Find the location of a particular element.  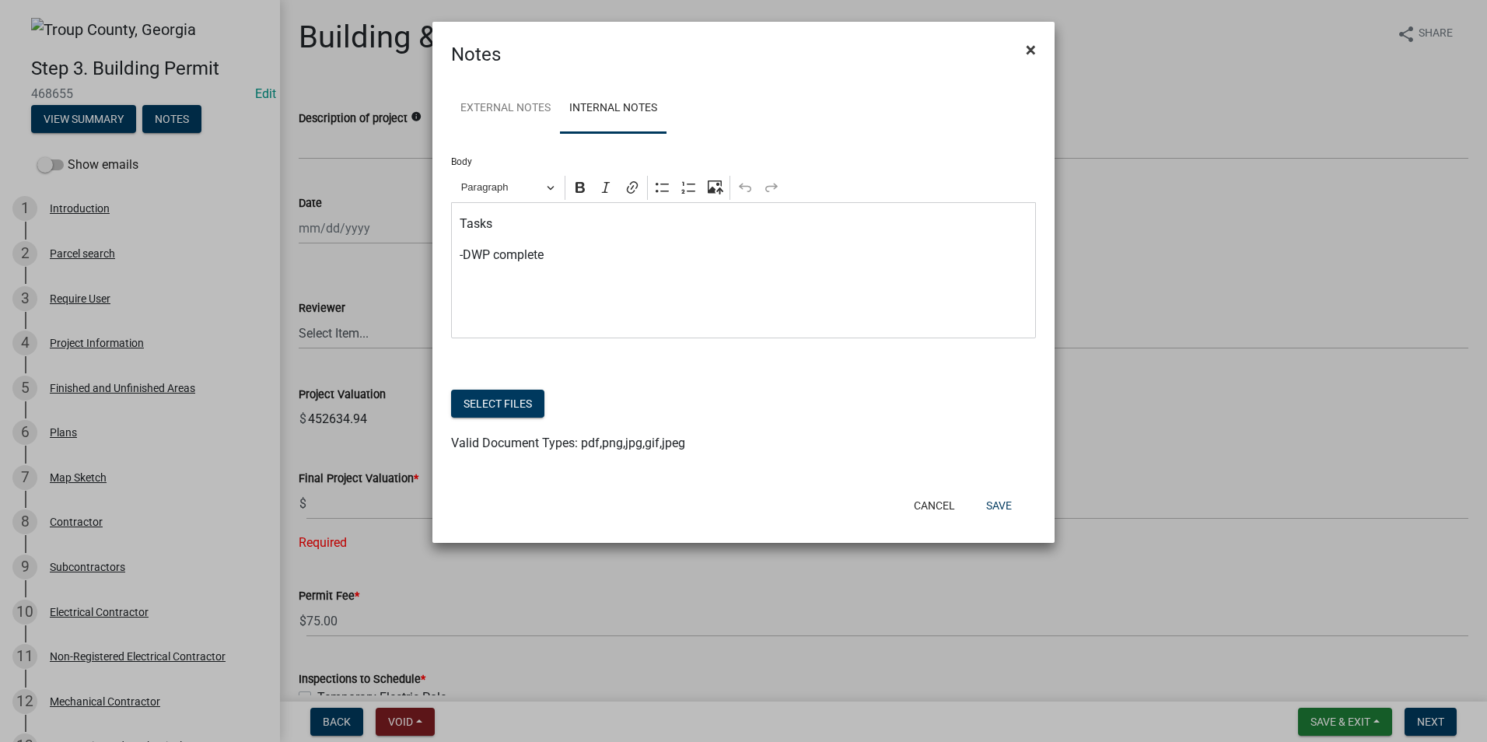

h4: Notes is located at coordinates (476, 54).